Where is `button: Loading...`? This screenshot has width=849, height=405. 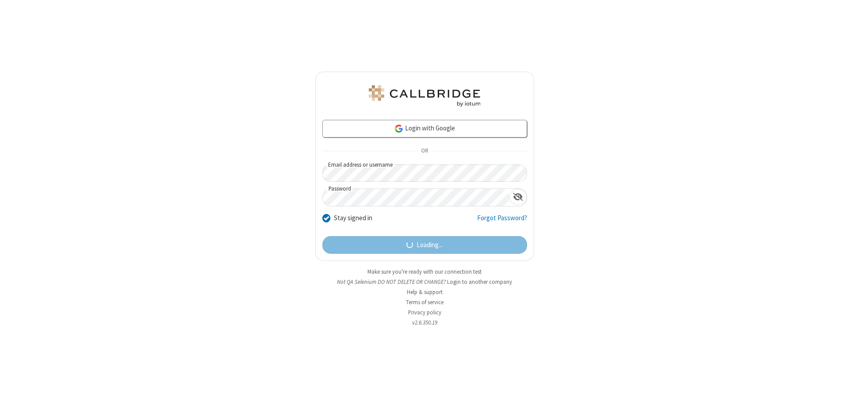 button: Loading... is located at coordinates (425, 245).